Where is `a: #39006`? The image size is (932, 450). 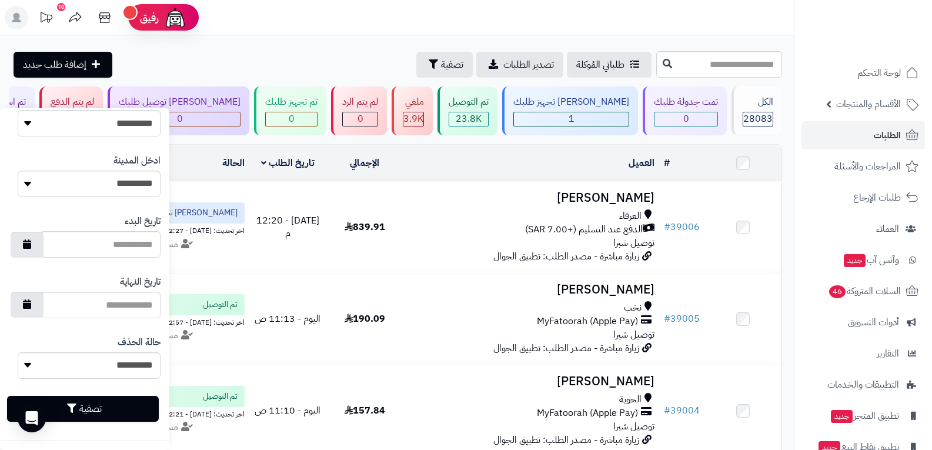 a: #39006 is located at coordinates (681, 227).